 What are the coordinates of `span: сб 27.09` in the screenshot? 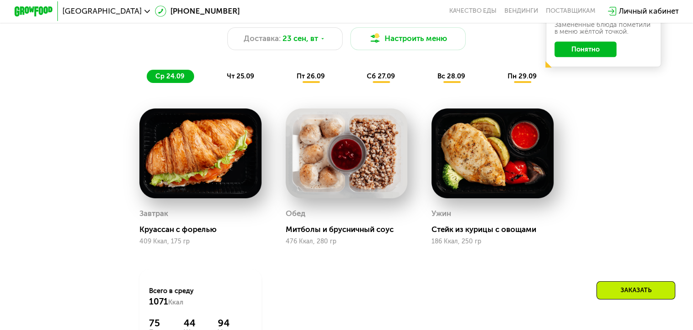 It's located at (381, 76).